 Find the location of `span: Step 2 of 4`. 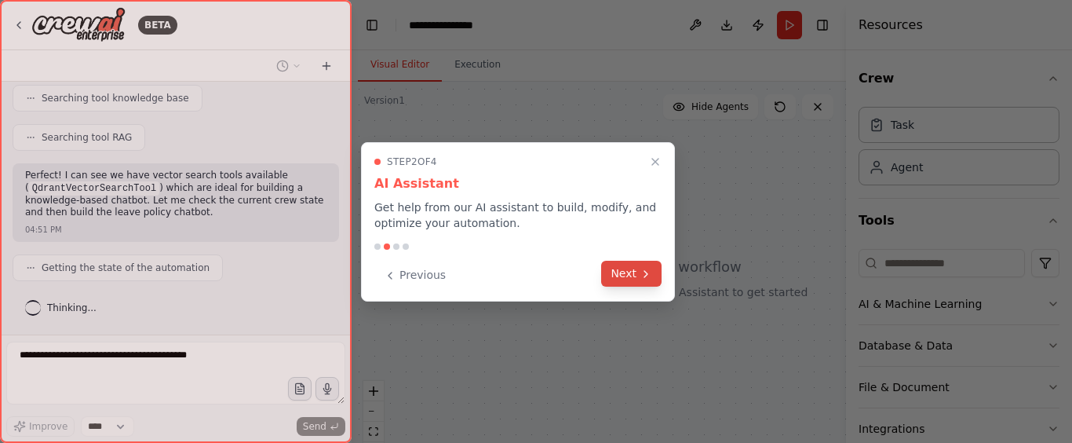

span: Step 2 of 4 is located at coordinates (412, 162).